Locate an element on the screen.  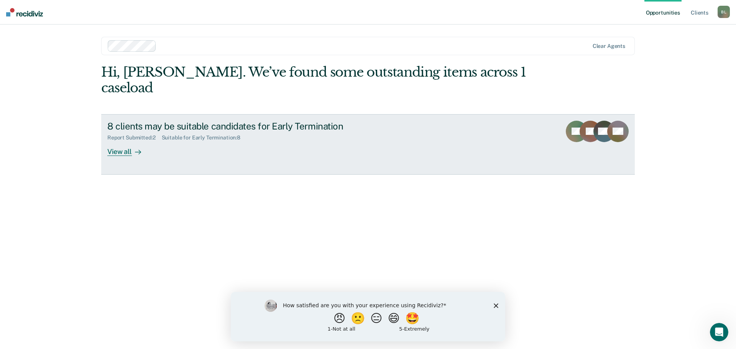
button: 5 is located at coordinates (182, 26).